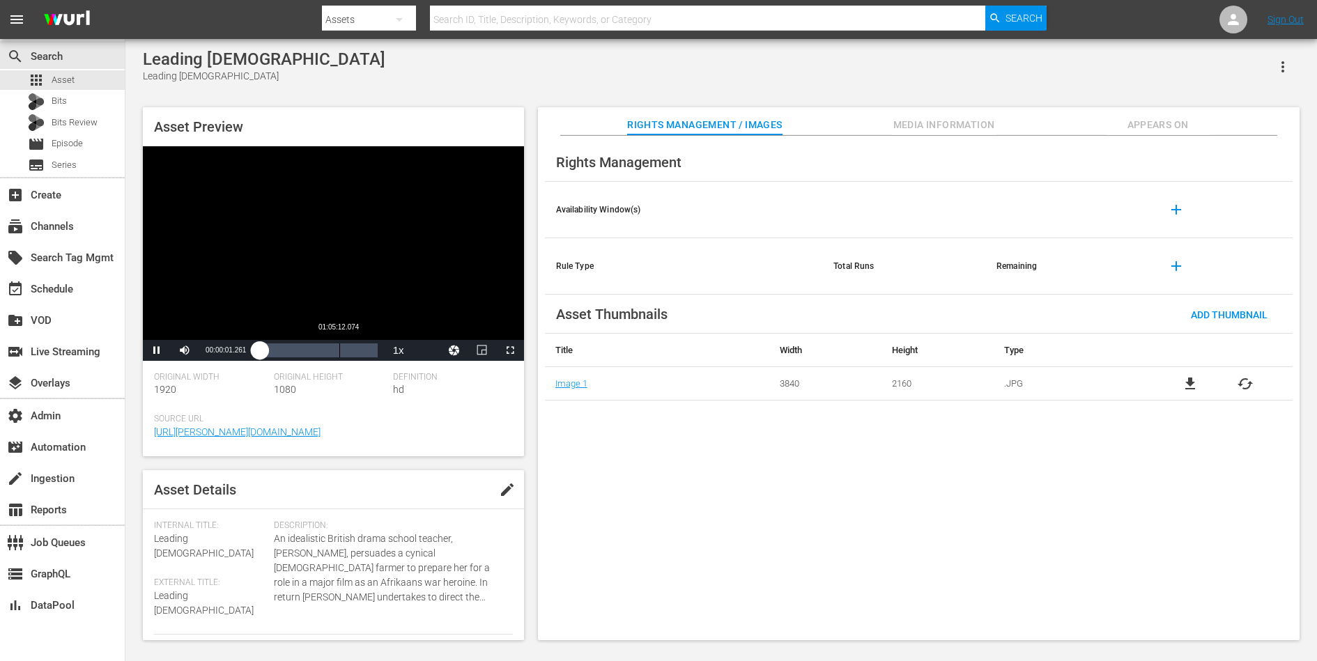  Describe the element at coordinates (937, 350) in the screenshot. I see `th: Height` at that location.